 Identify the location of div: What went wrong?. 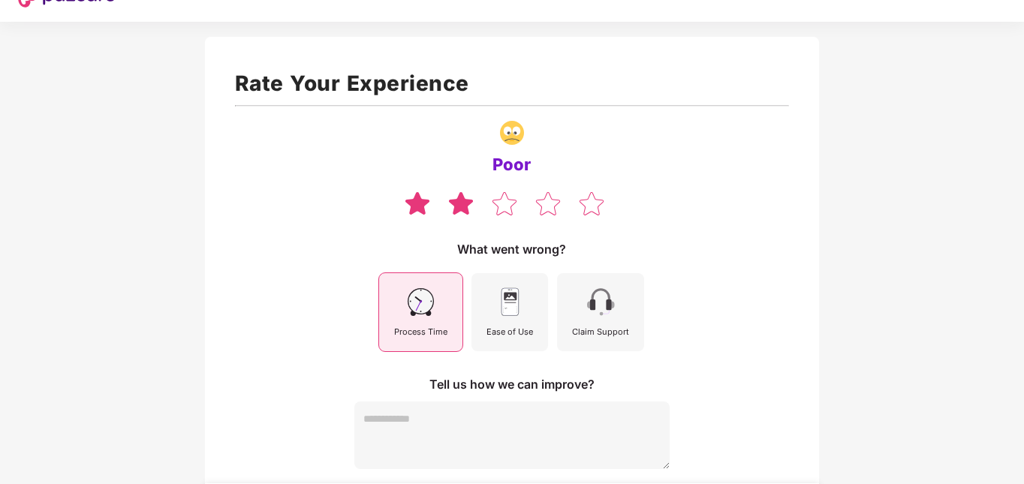
(511, 249).